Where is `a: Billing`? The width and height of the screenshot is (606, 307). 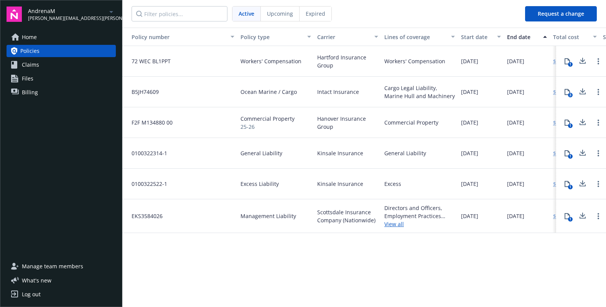
a: Billing is located at coordinates (61, 92).